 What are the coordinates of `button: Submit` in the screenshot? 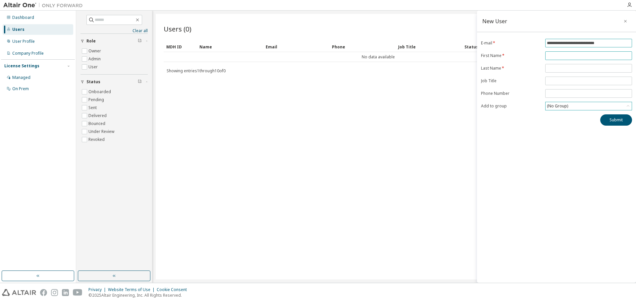 It's located at (616, 120).